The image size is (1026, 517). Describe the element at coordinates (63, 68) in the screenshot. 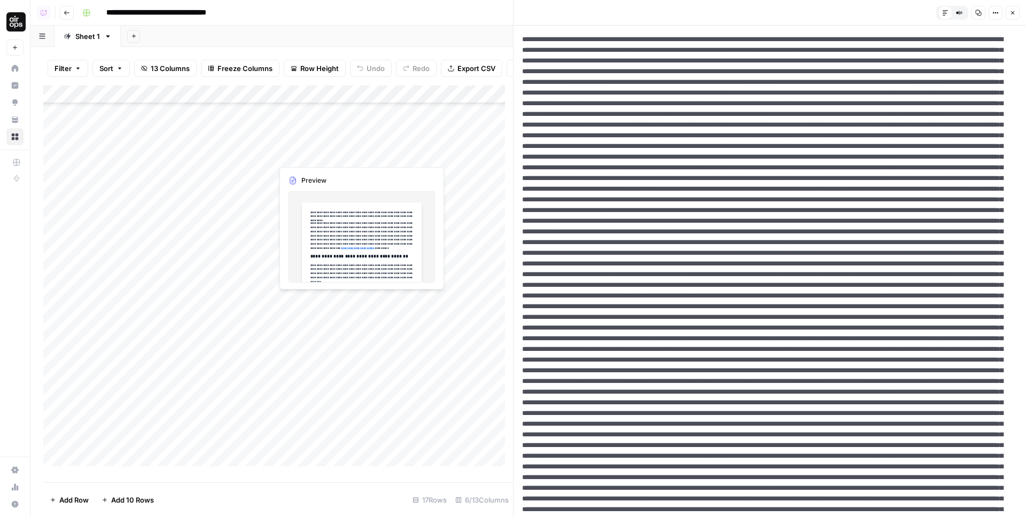

I see `span: Filter` at that location.